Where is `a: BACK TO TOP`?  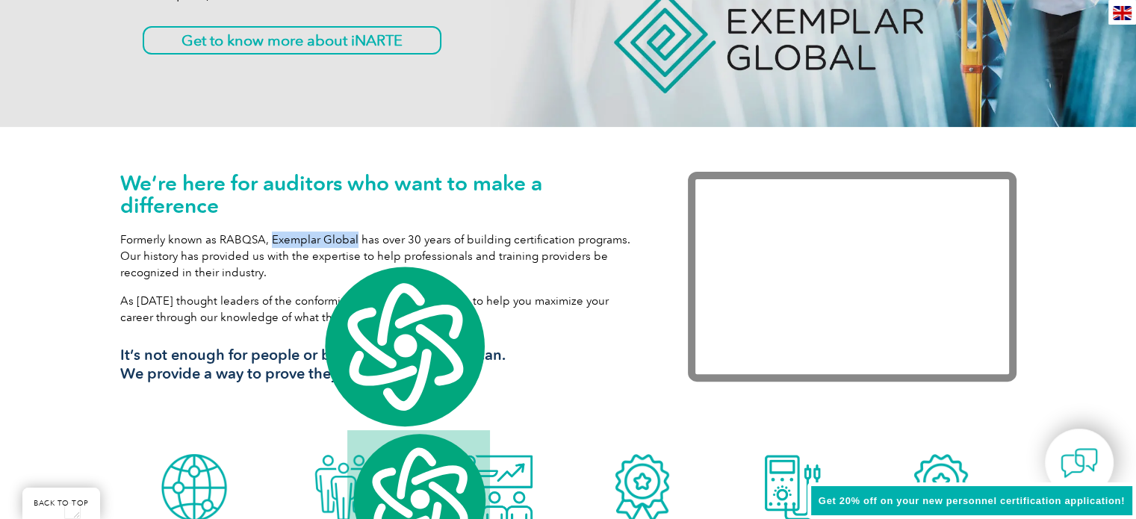
a: BACK TO TOP is located at coordinates (61, 504).